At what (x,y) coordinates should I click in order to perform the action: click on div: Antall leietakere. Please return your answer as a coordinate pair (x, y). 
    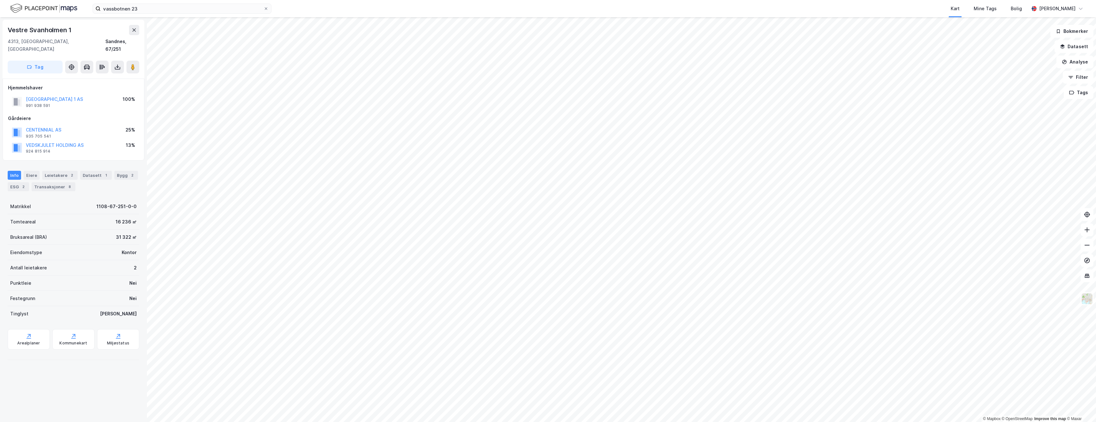
    Looking at the image, I should click on (28, 268).